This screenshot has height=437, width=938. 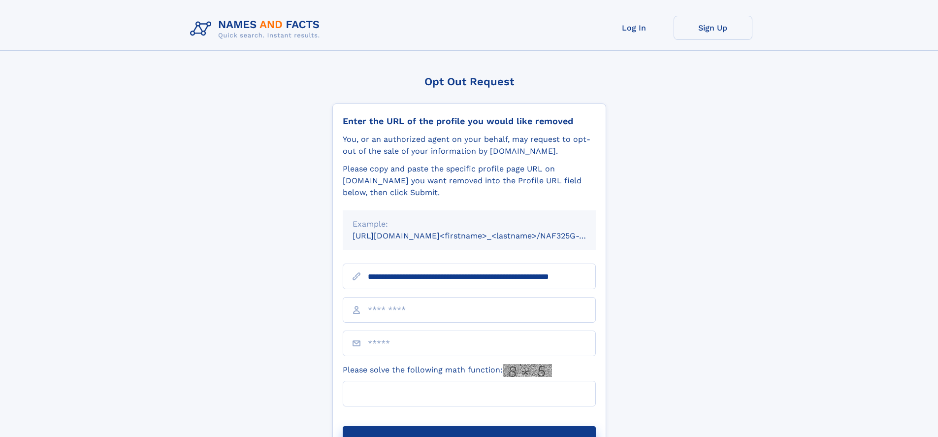 I want to click on label: Please solve the following math function:, so click(x=447, y=370).